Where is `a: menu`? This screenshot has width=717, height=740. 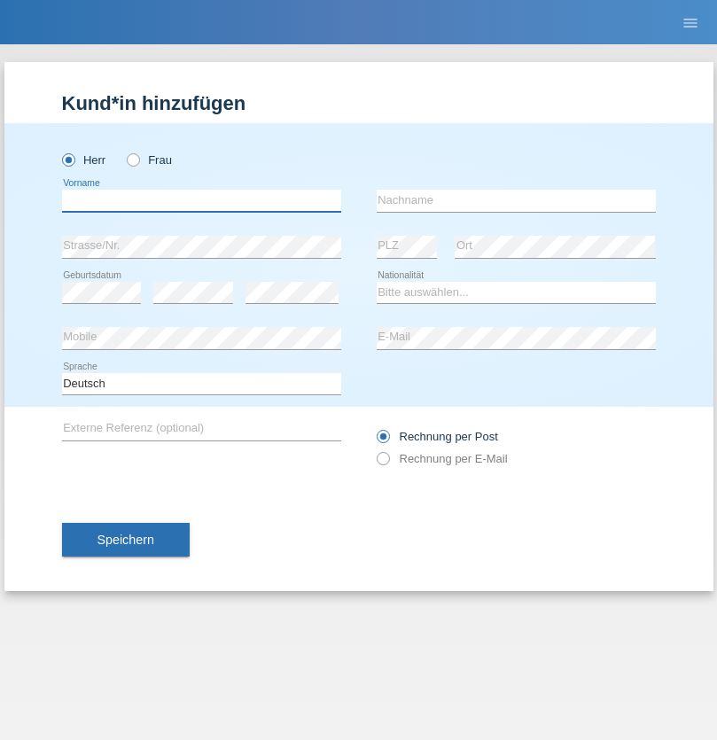 a: menu is located at coordinates (690, 22).